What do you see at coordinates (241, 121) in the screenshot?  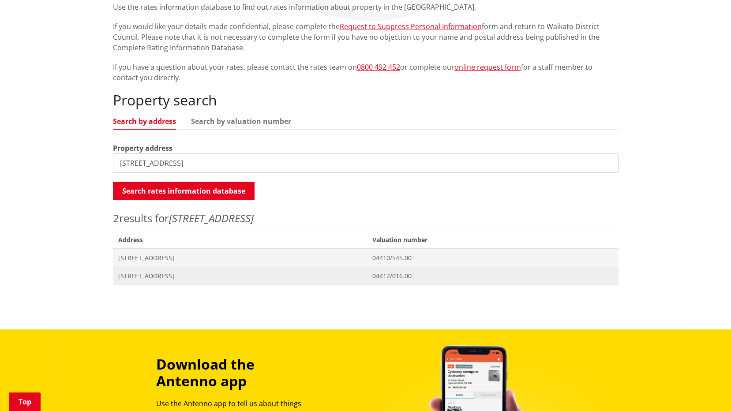 I see `a: Search by valuation number` at bounding box center [241, 121].